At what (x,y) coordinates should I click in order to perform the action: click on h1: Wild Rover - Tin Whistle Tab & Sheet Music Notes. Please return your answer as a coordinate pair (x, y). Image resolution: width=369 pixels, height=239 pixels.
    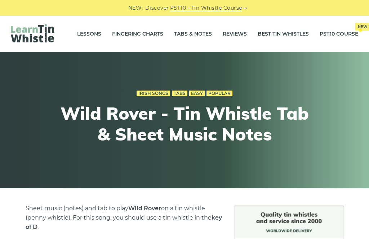
    Looking at the image, I should click on (184, 124).